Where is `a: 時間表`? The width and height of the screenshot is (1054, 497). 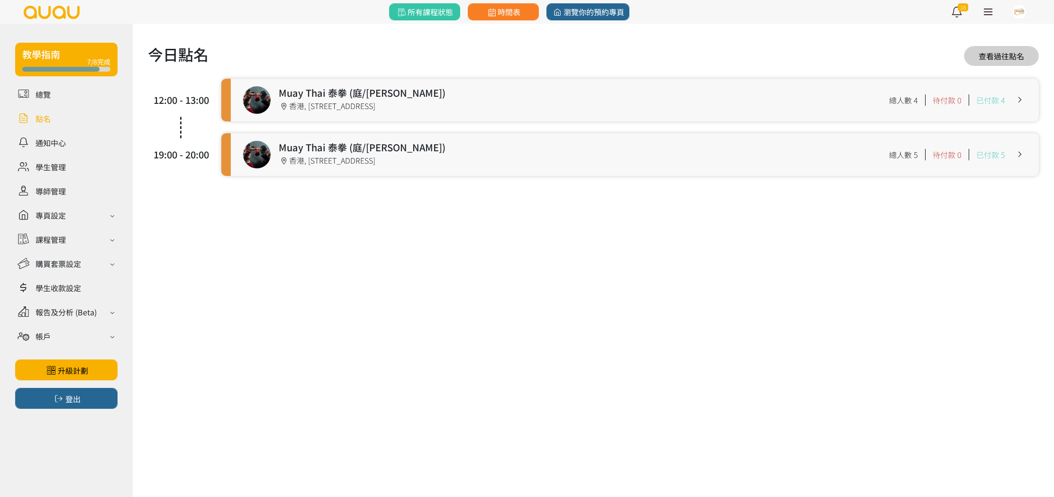
a: 時間表 is located at coordinates (503, 12).